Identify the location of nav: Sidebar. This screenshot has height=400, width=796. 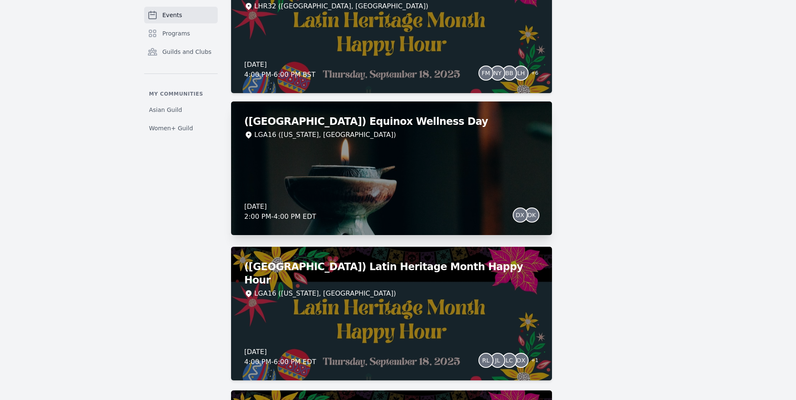
(181, 71).